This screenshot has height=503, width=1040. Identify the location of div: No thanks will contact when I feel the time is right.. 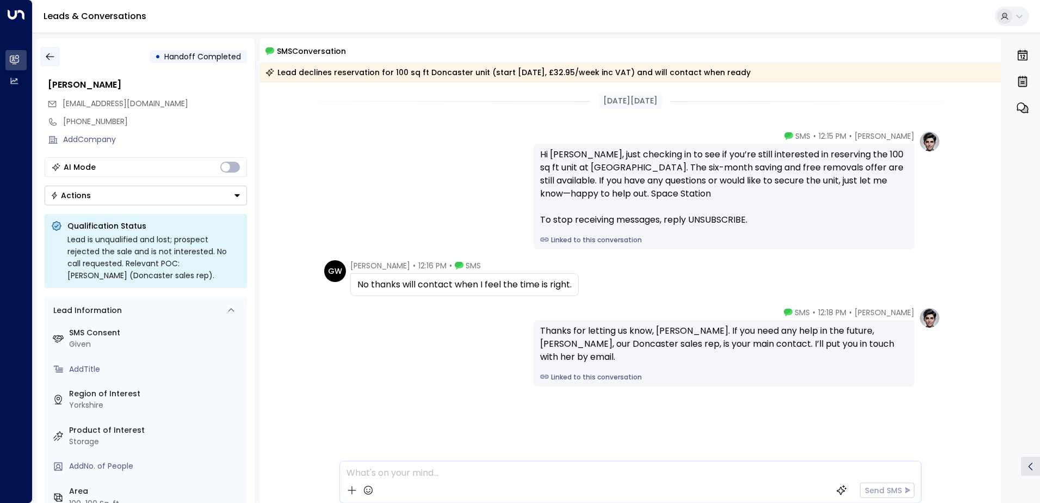
(465, 284).